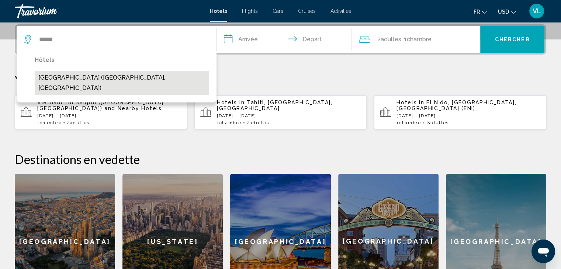 The width and height of the screenshot is (561, 269). I want to click on a: Cars, so click(278, 11).